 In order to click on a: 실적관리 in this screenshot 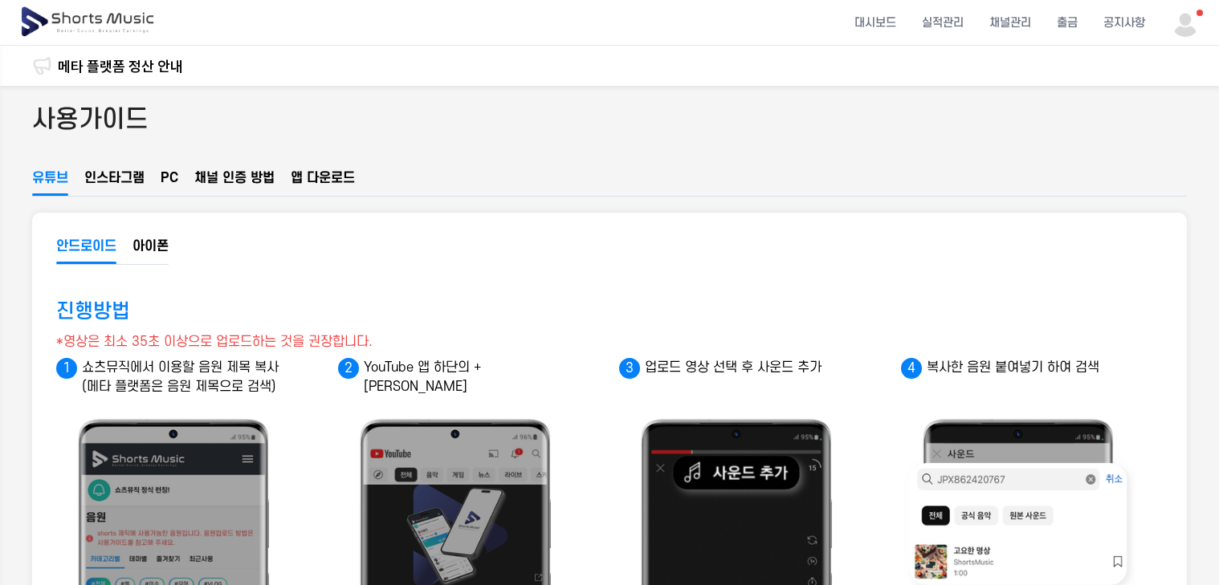, I will do `click(943, 22)`.